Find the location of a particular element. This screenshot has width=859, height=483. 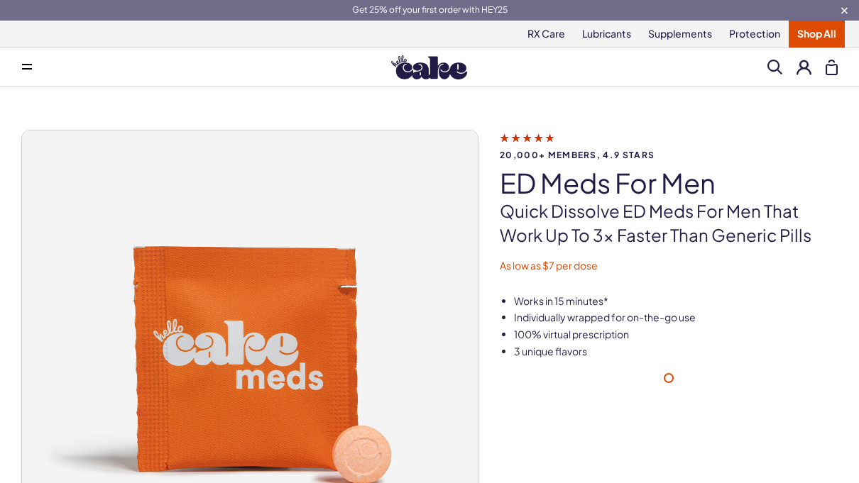

li: Individually wrapped for on-the-go use is located at coordinates (676, 318).